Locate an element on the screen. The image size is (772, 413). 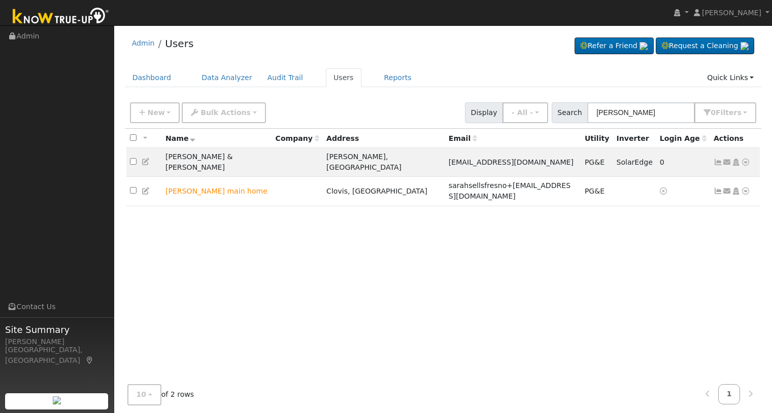
span: 10 is located at coordinates (142, 395).